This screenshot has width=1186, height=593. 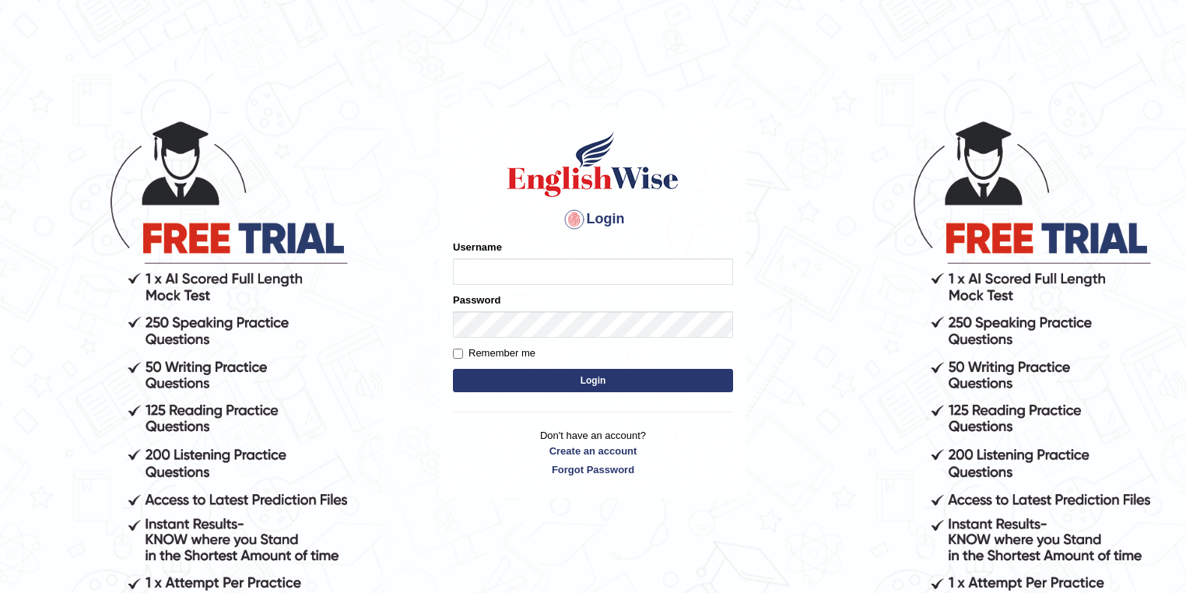 I want to click on button: Login, so click(x=593, y=380).